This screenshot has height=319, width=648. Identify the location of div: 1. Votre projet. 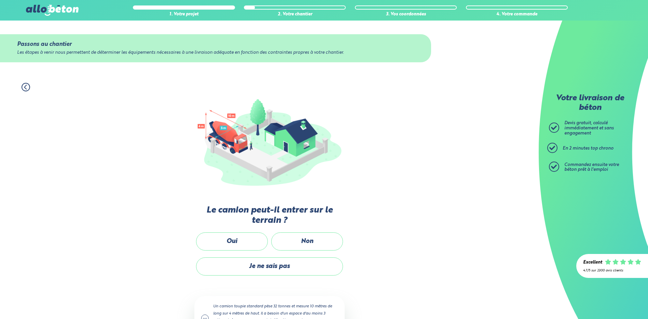
(184, 14).